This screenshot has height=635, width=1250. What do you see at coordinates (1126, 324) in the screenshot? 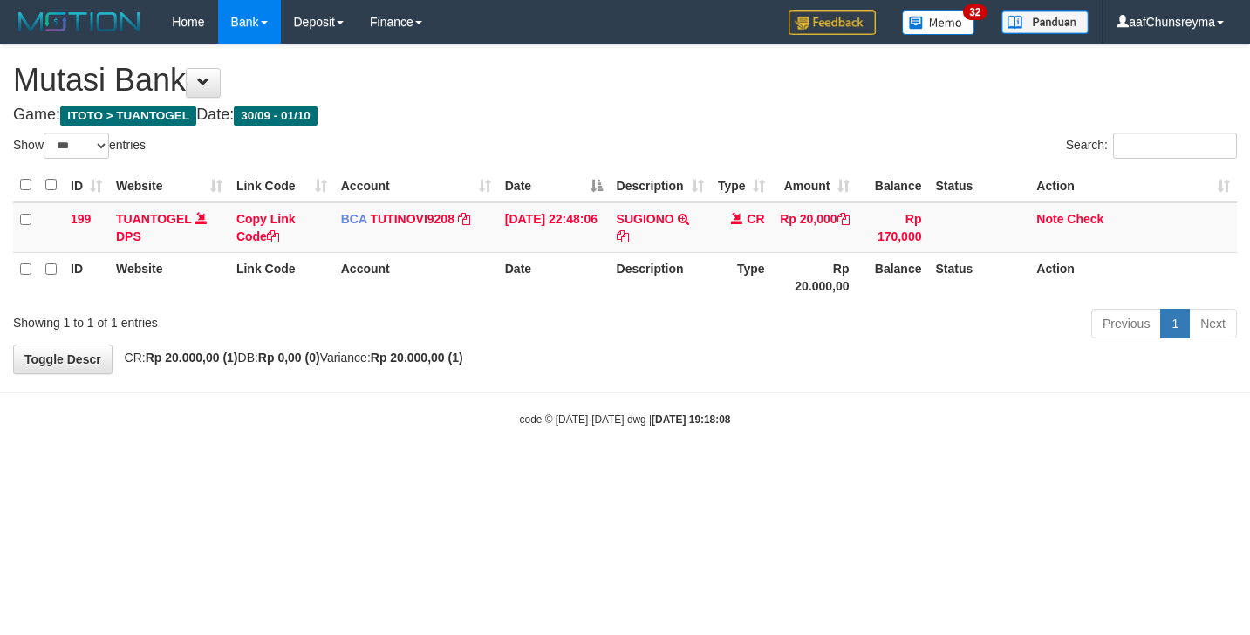
I see `a: Previous` at bounding box center [1126, 324].